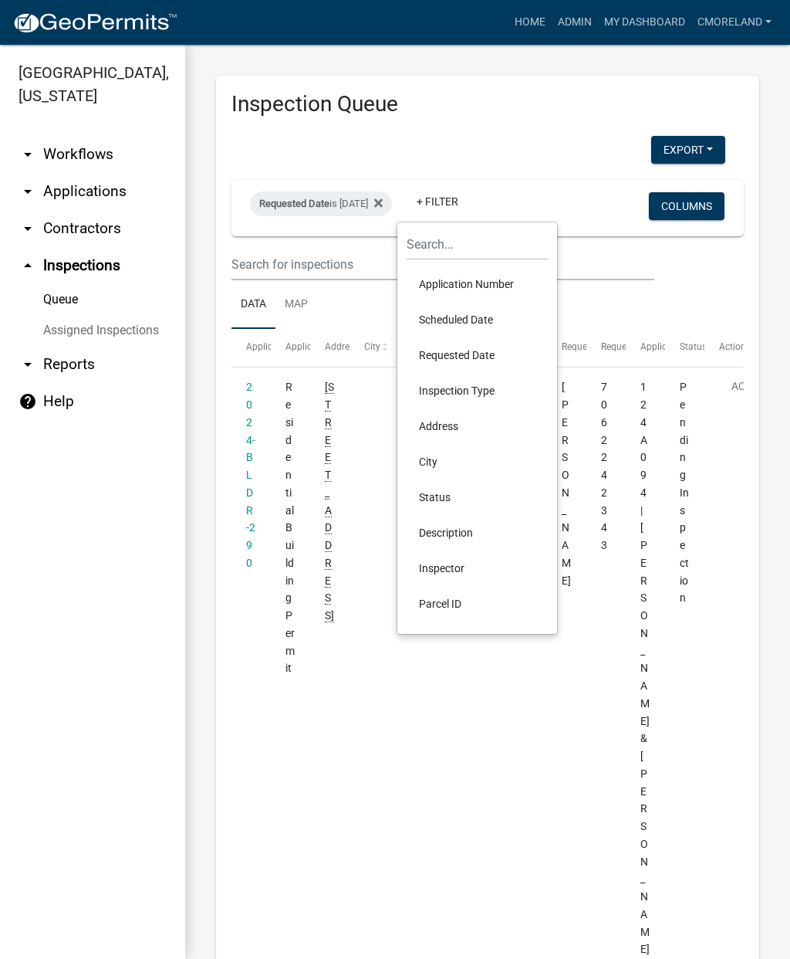  I want to click on span: Actions, so click(735, 347).